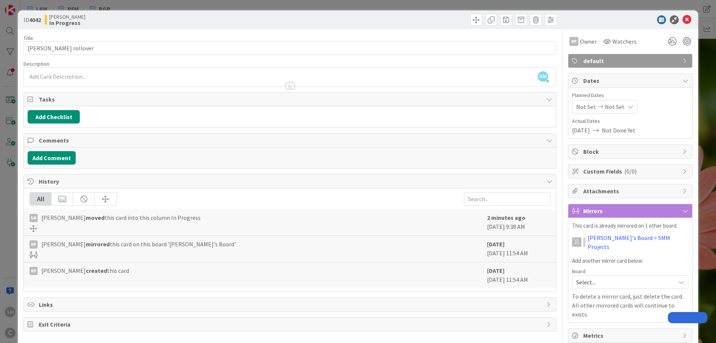 The width and height of the screenshot is (716, 343). Describe the element at coordinates (631, 61) in the screenshot. I see `span: default` at that location.